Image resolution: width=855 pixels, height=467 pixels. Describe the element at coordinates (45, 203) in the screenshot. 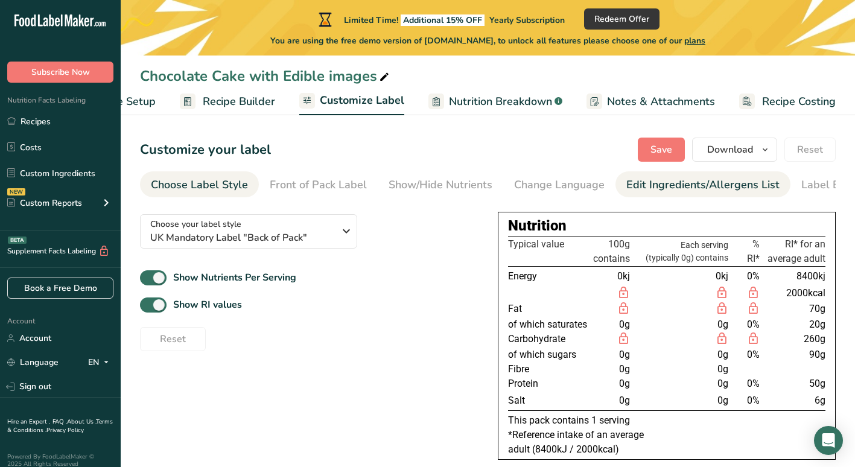

I see `div: Custom Reports` at that location.